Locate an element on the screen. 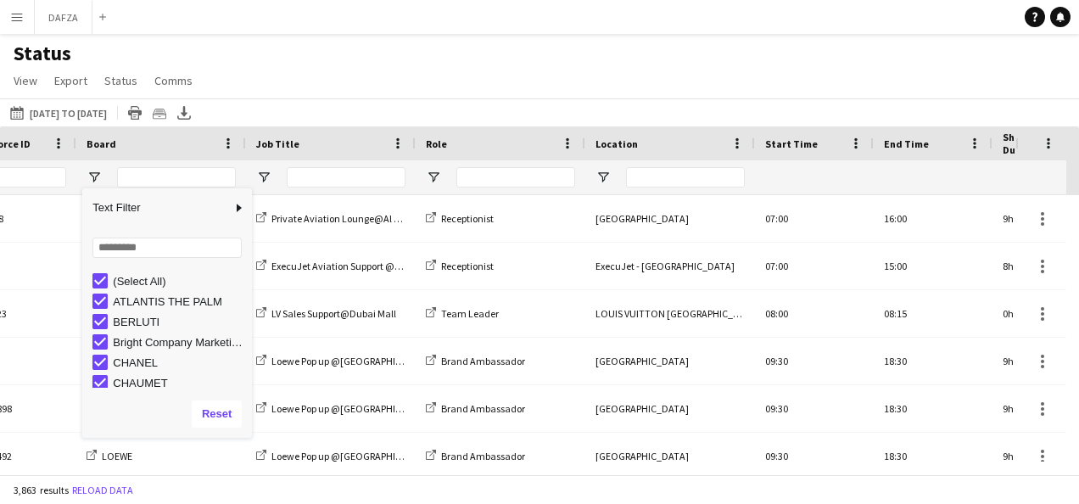 The height and width of the screenshot is (504, 1079). div: CHAUMET is located at coordinates (180, 383).